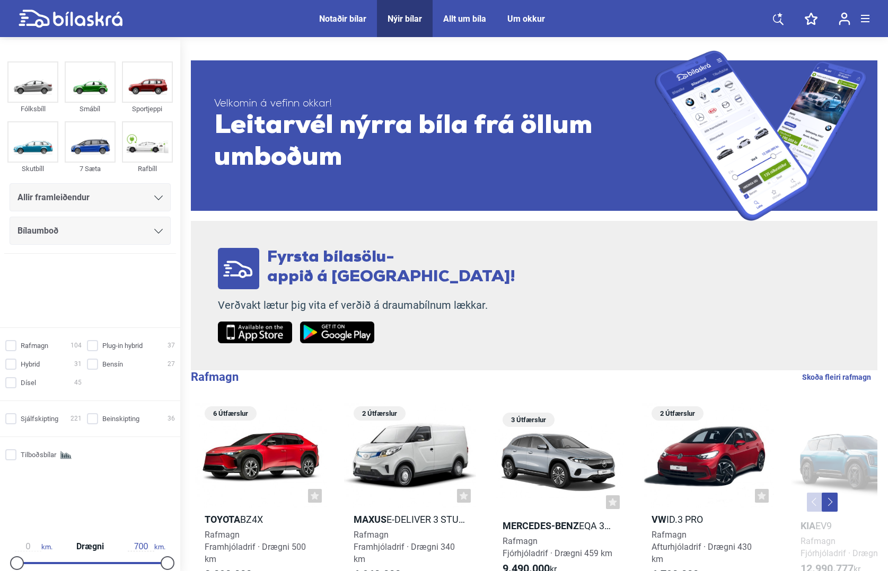 The image size is (888, 571). Describe the element at coordinates (171, 346) in the screenshot. I see `span: 37` at that location.